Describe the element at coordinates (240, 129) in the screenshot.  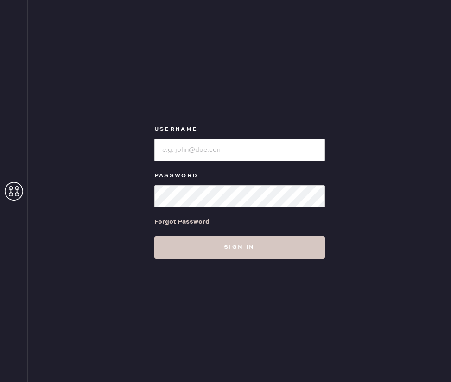
I see `label: Username` at that location.